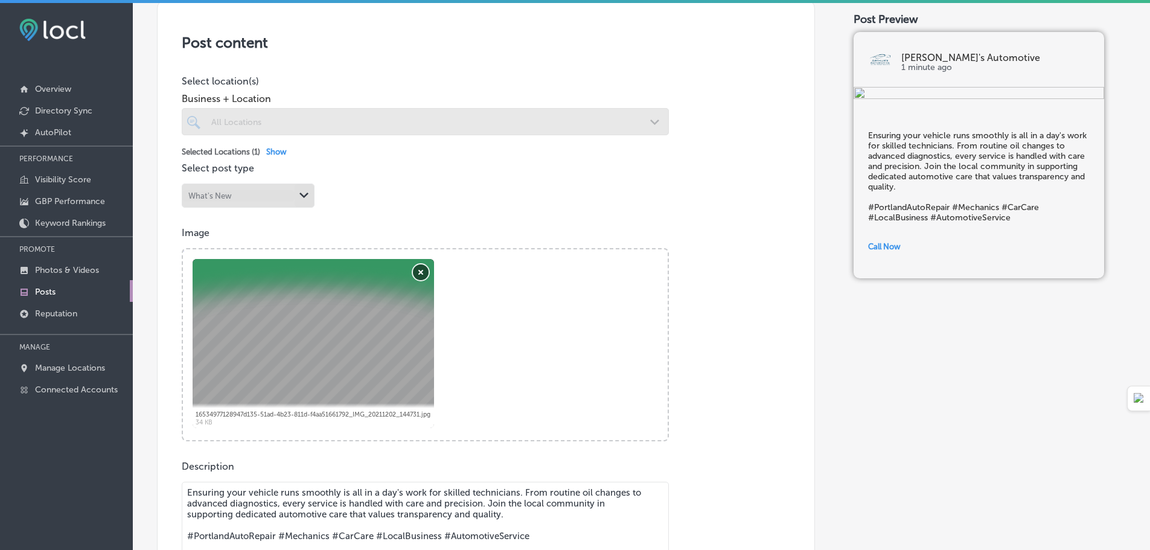  What do you see at coordinates (53, 132) in the screenshot?
I see `p: AutoPilot` at bounding box center [53, 132].